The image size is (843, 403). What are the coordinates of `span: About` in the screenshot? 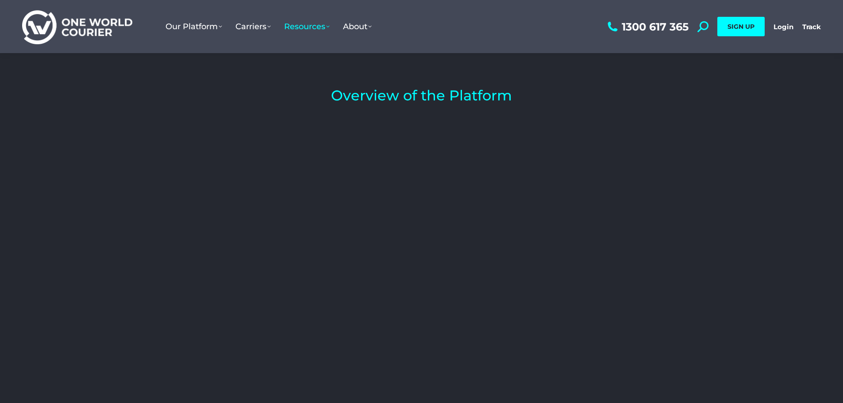 It's located at (357, 27).